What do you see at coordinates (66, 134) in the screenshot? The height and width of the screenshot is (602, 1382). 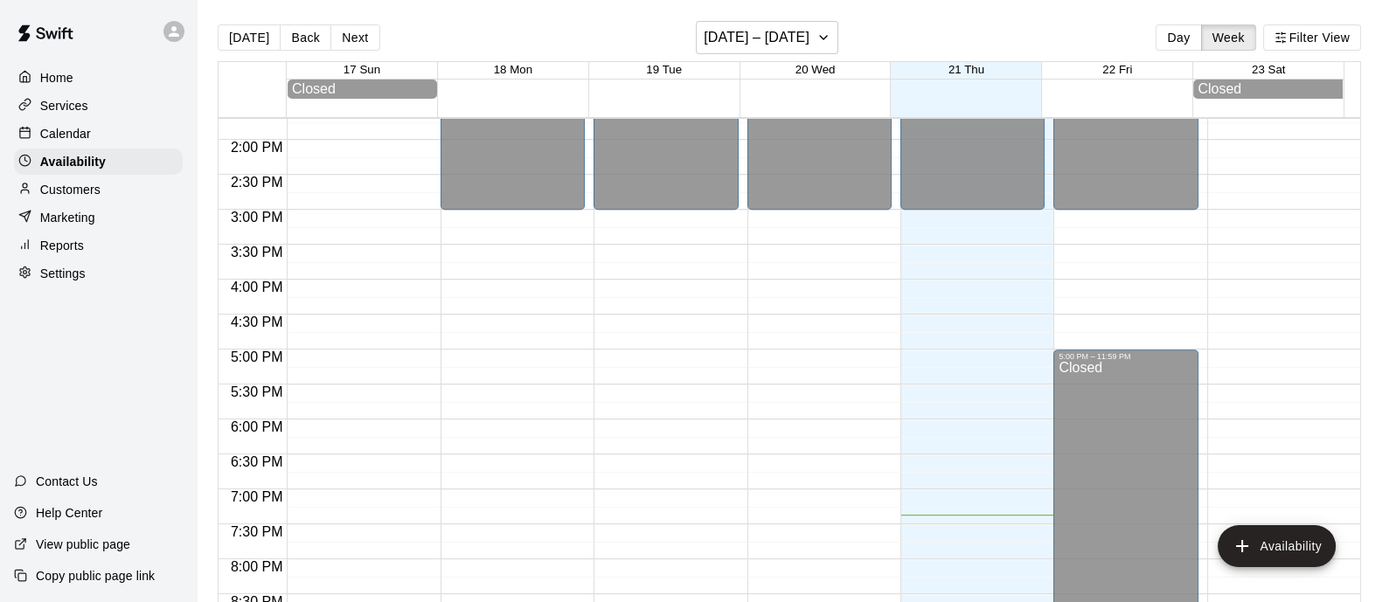 I see `p: Calendar` at bounding box center [66, 134].